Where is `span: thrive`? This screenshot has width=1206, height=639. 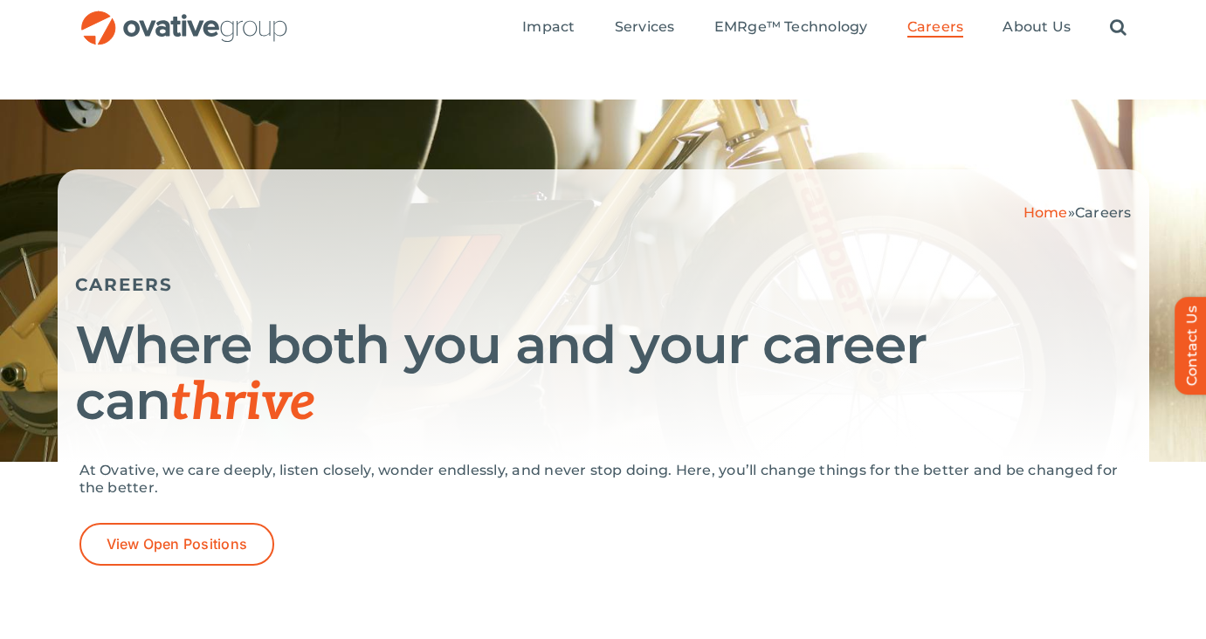
span: thrive is located at coordinates (243, 404).